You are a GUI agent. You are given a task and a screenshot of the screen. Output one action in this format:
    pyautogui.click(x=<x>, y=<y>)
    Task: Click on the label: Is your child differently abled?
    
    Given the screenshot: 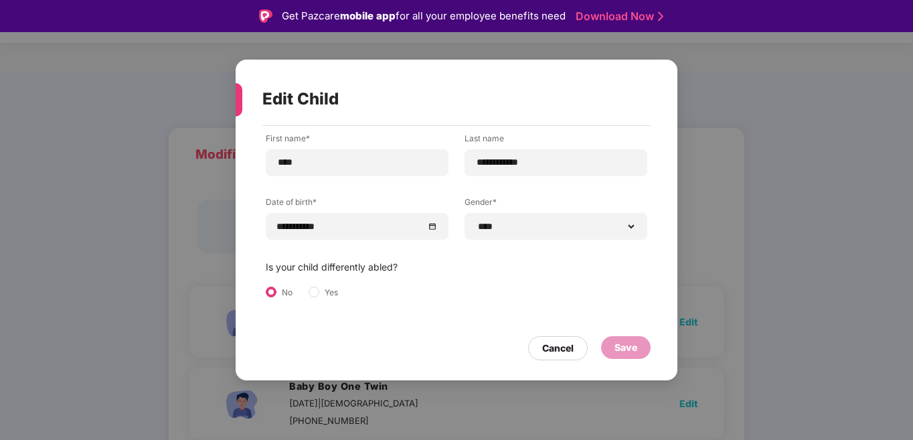 What is the action you would take?
    pyautogui.click(x=331, y=267)
    